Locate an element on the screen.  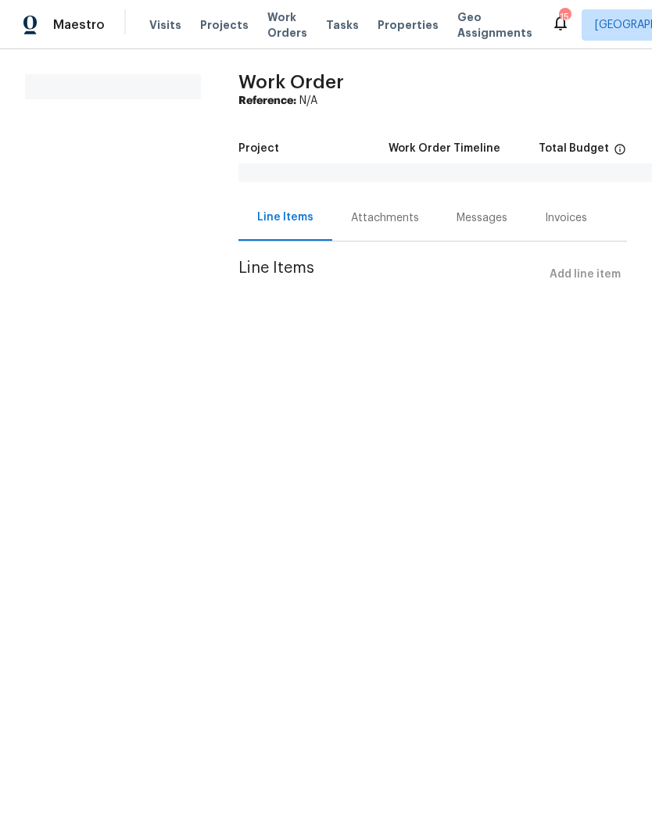
span: The total cost of line items that have been proposed by Opendoor. This sum includes line items th... is located at coordinates (620, 153).